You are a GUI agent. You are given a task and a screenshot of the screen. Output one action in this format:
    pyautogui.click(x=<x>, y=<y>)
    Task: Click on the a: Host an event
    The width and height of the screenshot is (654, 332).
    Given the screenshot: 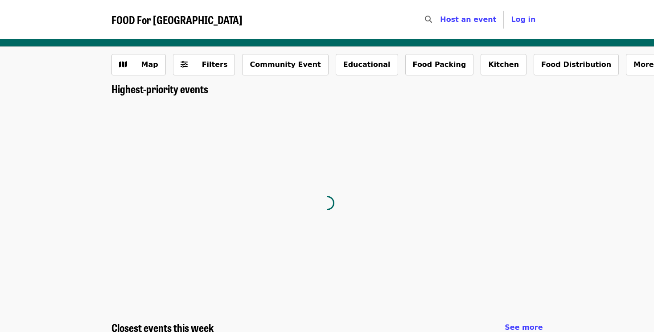 What is the action you would take?
    pyautogui.click(x=468, y=19)
    